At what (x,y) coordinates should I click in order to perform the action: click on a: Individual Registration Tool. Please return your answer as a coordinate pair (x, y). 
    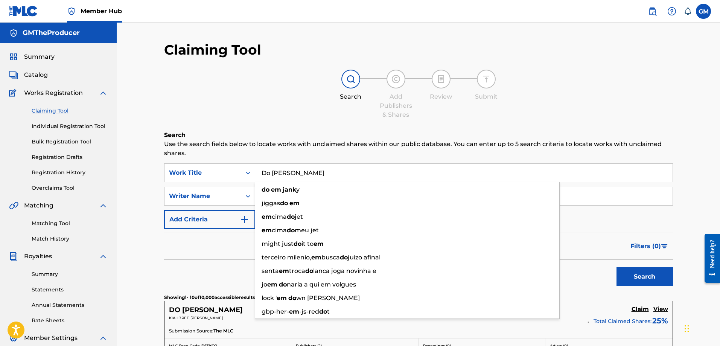
    Looking at the image, I should click on (70, 126).